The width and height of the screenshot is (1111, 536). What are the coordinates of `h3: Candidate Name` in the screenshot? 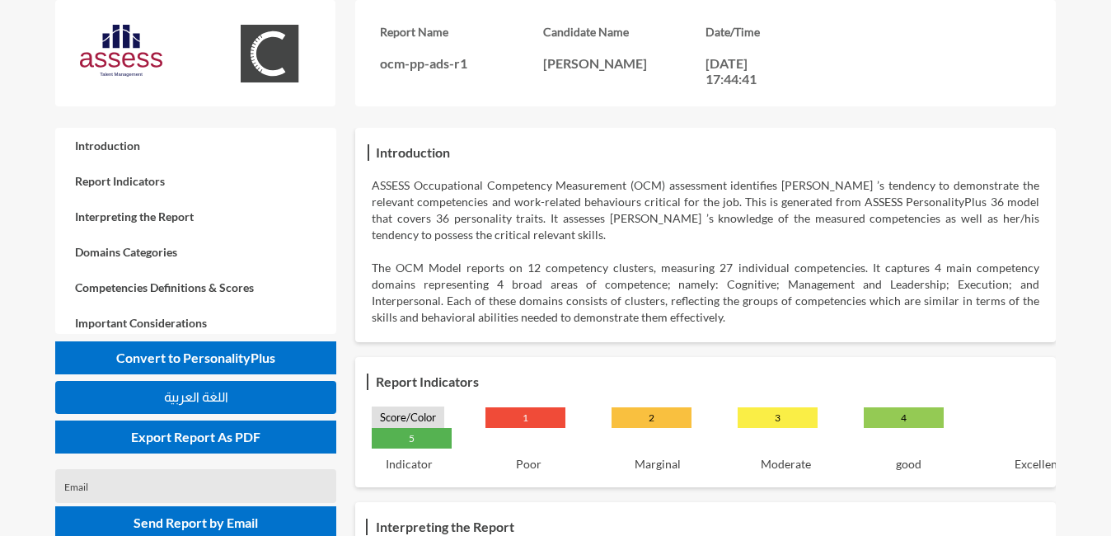 It's located at (624, 31).